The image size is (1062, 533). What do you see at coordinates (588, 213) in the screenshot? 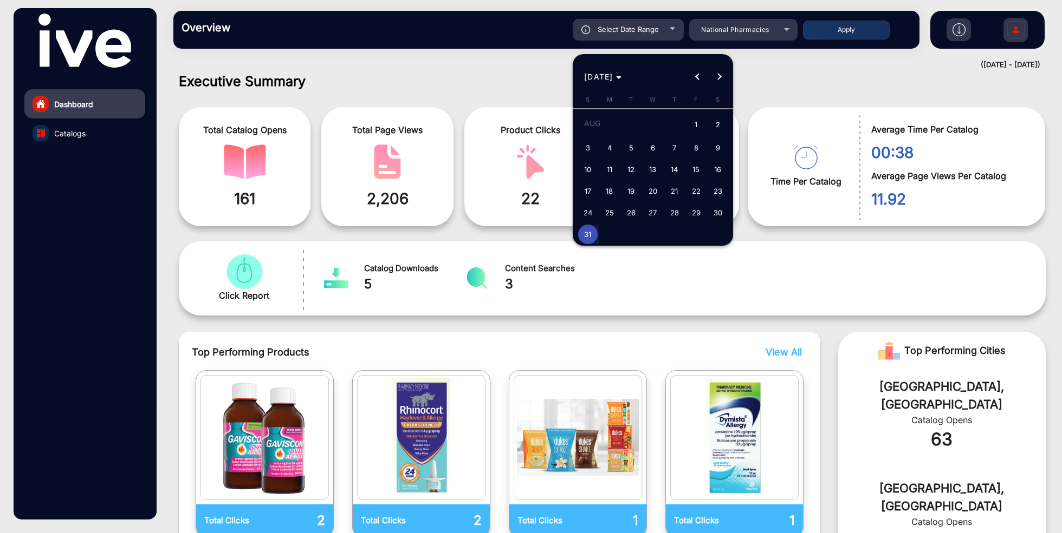
I see `button: August 24, 2025` at bounding box center [588, 213].